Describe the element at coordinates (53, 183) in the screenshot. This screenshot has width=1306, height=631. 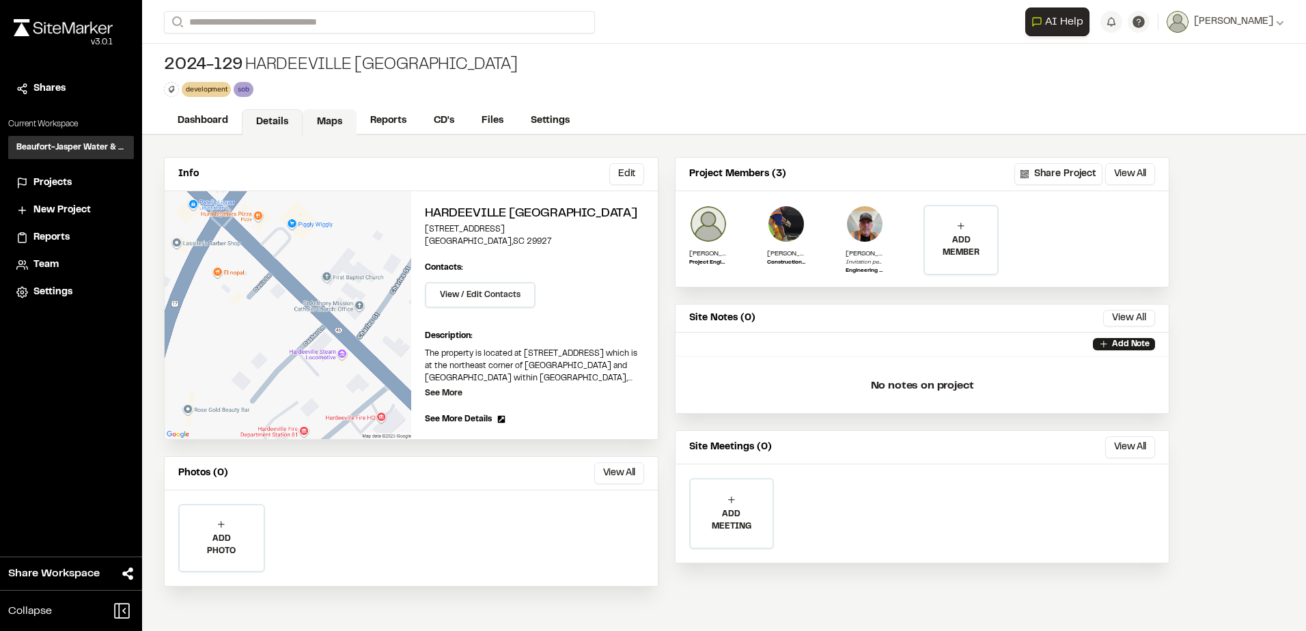
I see `span: Projects` at that location.